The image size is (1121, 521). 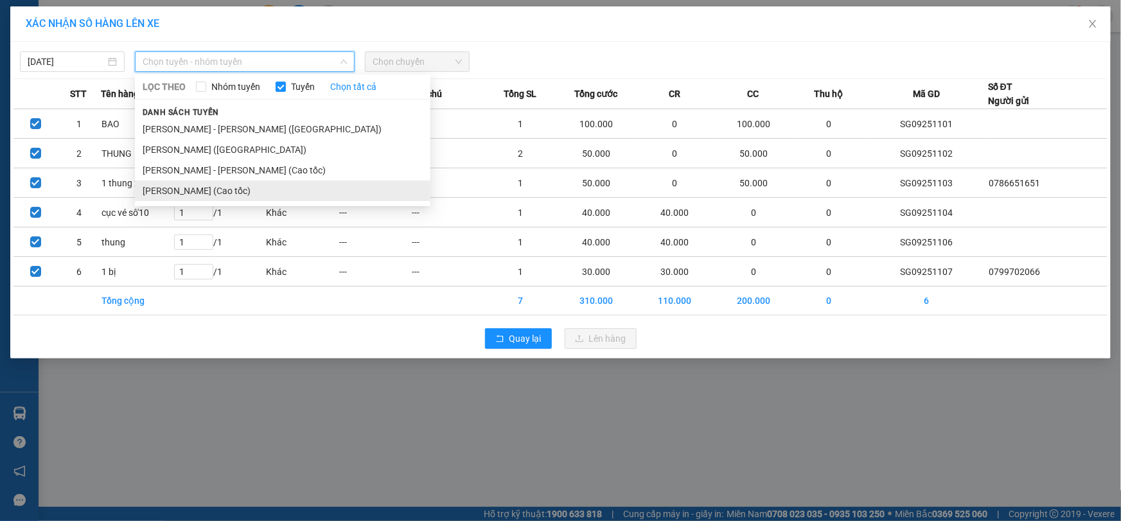 What do you see at coordinates (96, 19) in the screenshot?
I see `li: Trung Nga` at bounding box center [96, 19].